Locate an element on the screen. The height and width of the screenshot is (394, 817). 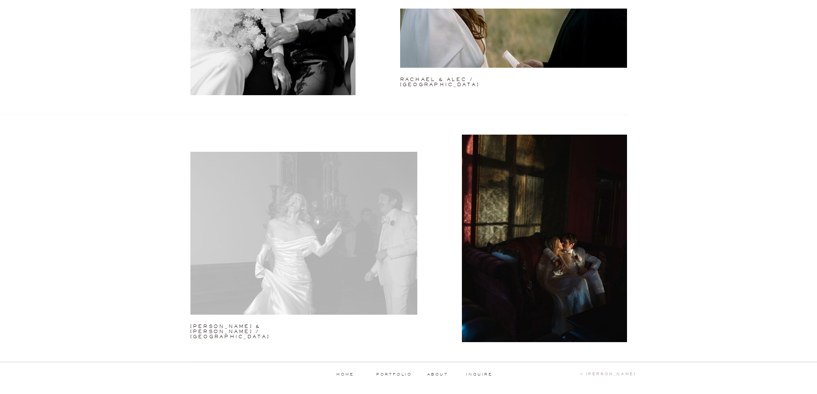
p: home is located at coordinates (345, 374).